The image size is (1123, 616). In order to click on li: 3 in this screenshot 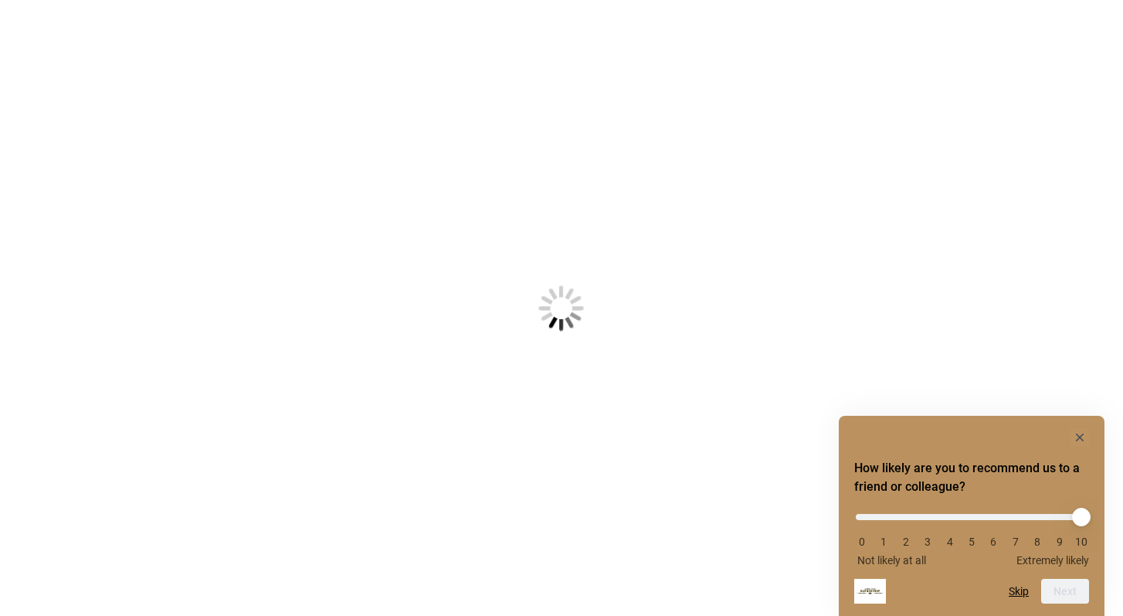, I will do `click(928, 541)`.